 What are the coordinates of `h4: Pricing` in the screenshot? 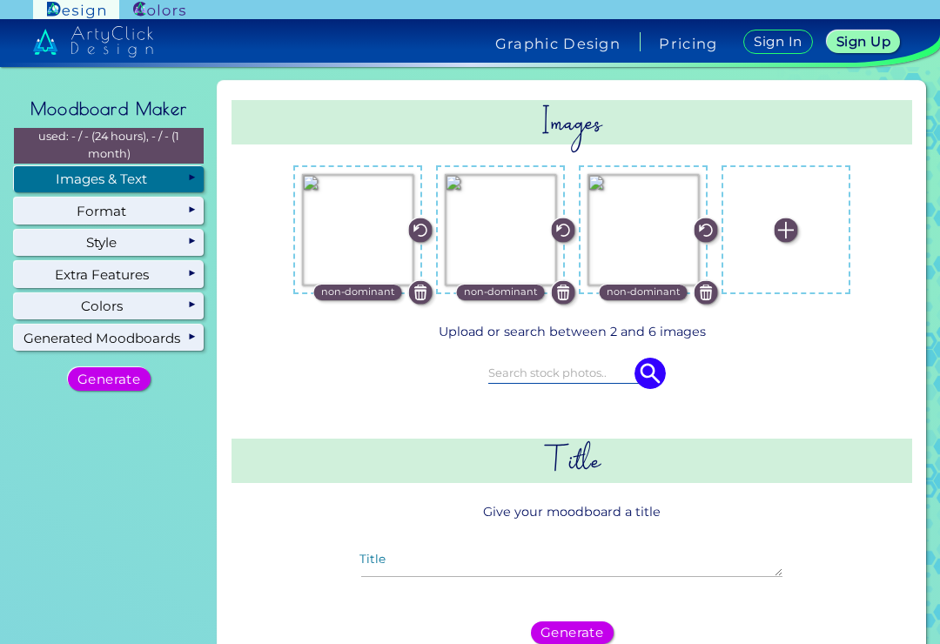 It's located at (687, 44).